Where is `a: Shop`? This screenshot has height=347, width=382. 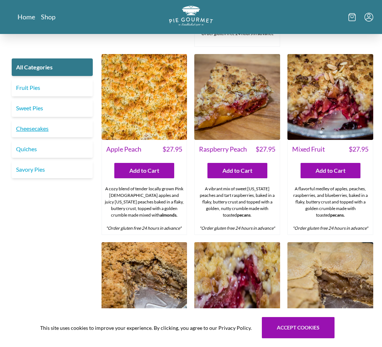 a: Shop is located at coordinates (48, 17).